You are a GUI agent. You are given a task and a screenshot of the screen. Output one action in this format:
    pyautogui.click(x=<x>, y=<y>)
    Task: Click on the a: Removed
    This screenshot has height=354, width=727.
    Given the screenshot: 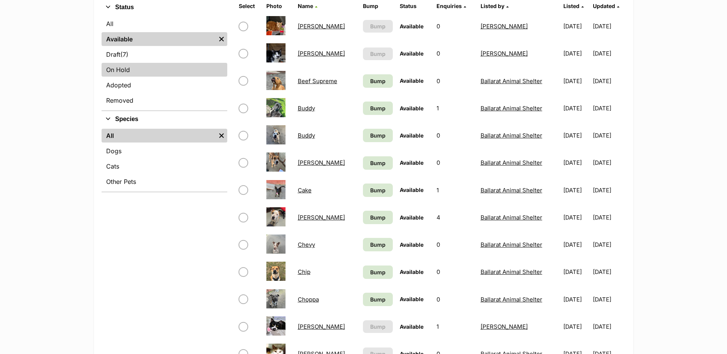 What is the action you would take?
    pyautogui.click(x=164, y=100)
    